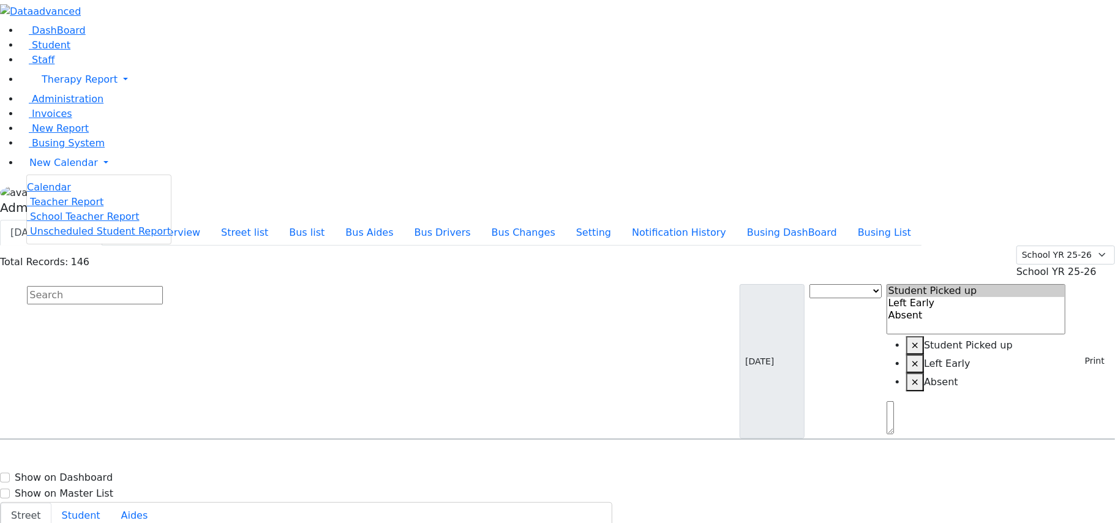  Describe the element at coordinates (49, 187) in the screenshot. I see `span: Calendar` at that location.